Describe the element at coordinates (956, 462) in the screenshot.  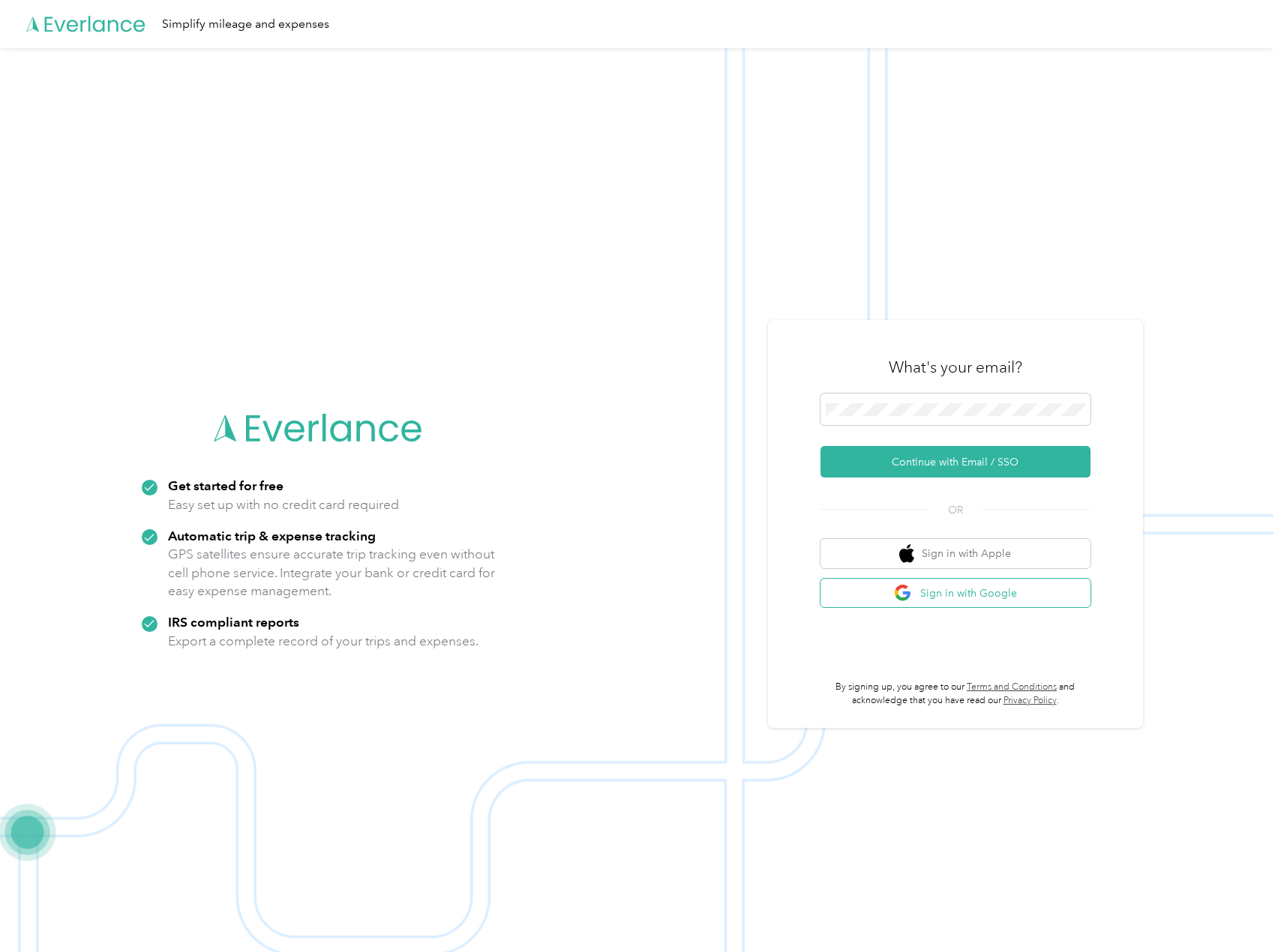
I see `button: Continue with Email / SSO` at that location.